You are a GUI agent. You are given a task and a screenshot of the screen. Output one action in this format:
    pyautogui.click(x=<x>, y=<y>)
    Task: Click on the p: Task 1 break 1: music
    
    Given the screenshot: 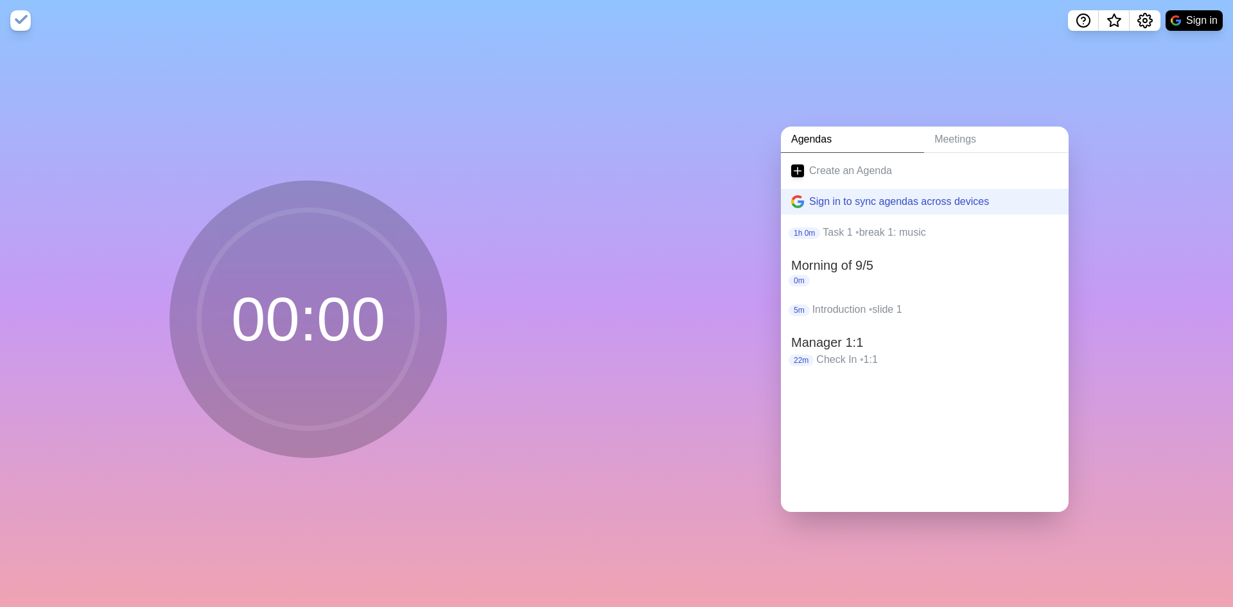 What is the action you would take?
    pyautogui.click(x=940, y=233)
    